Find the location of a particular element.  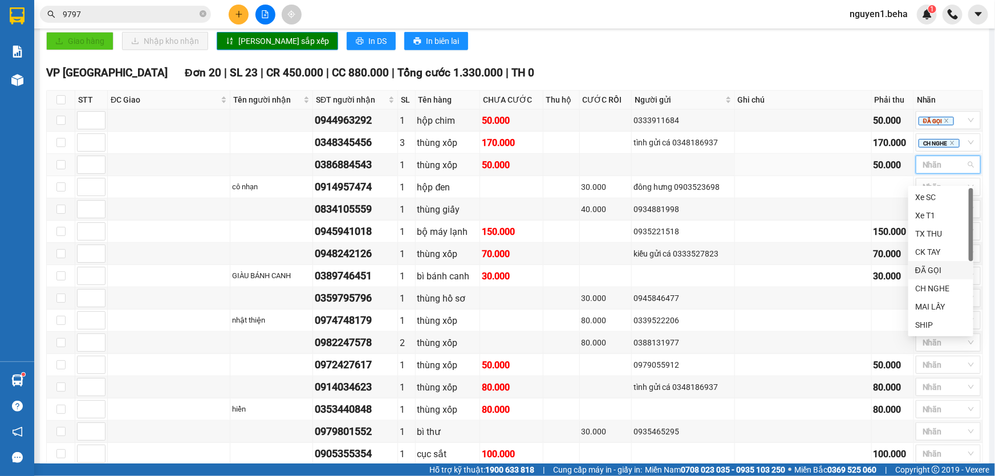

div: 0972427617 is located at coordinates (355, 365).